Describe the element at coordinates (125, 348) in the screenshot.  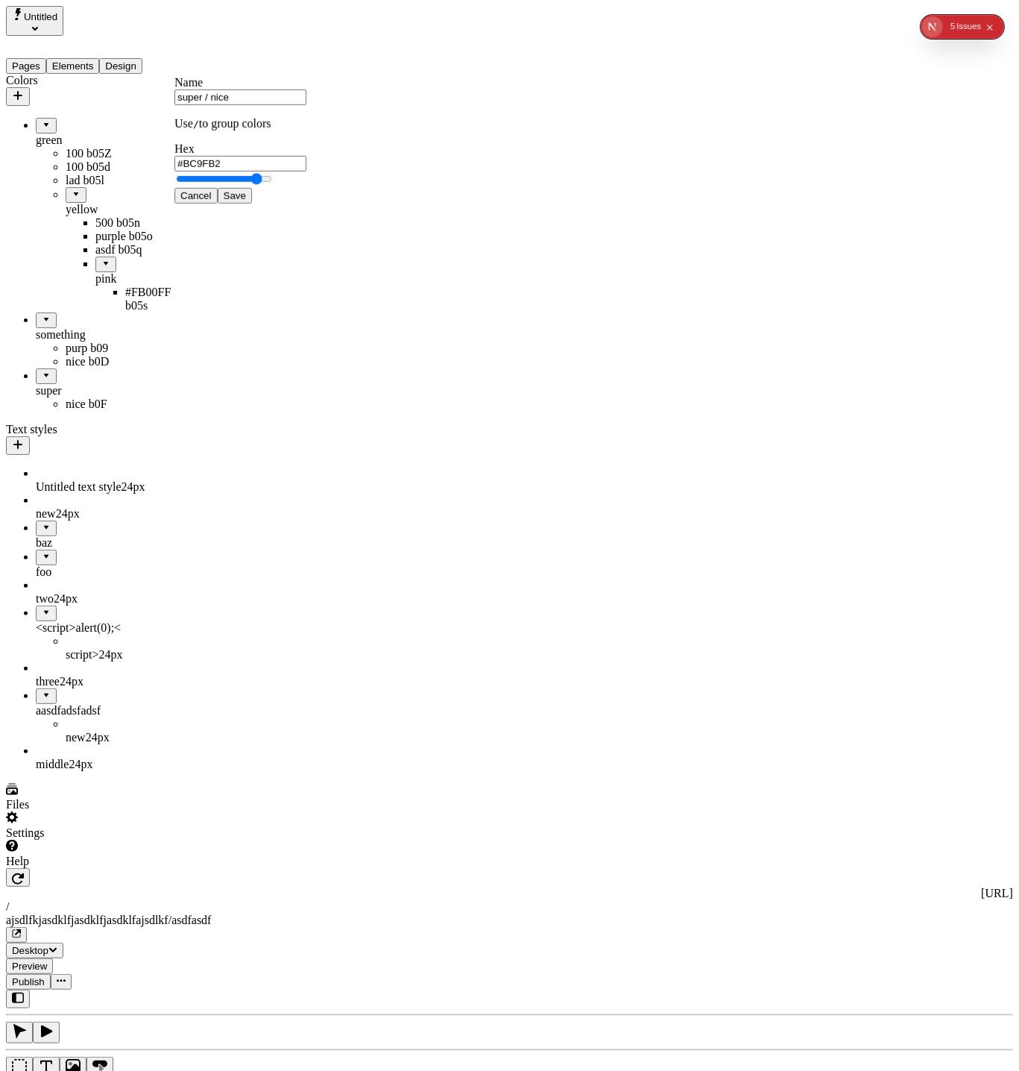
I see `div: purp b09` at that location.